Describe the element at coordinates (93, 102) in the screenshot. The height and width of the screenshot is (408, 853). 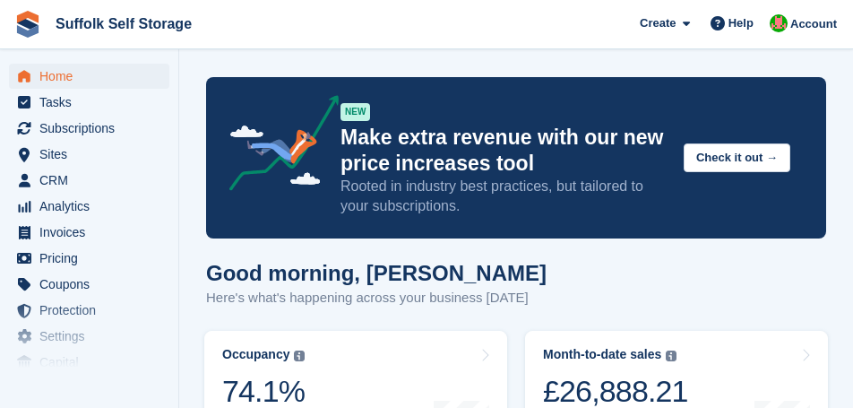
I see `span: Tasks` at that location.